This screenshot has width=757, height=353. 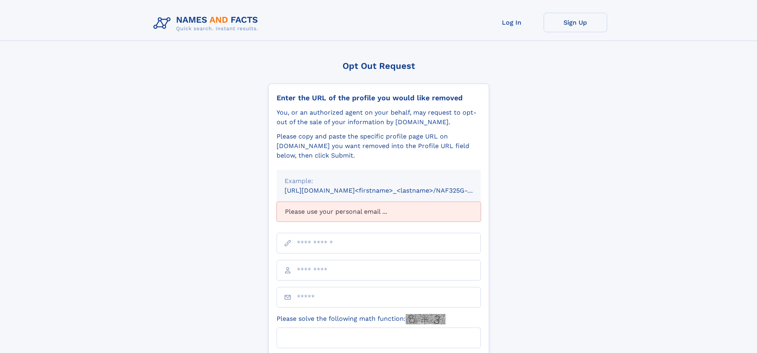 What do you see at coordinates (207, 23) in the screenshot?
I see `img: Logo Names and Facts` at bounding box center [207, 23].